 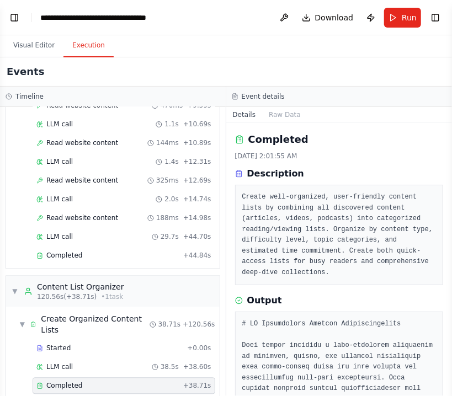 I want to click on h3: Description, so click(x=275, y=174).